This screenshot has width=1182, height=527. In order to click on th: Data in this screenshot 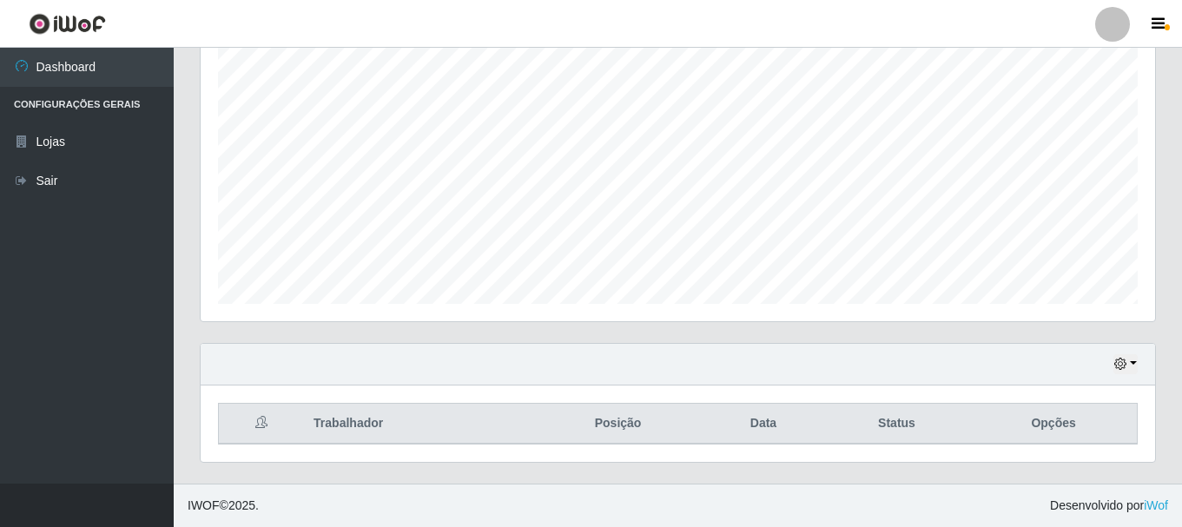, I will do `click(763, 424)`.